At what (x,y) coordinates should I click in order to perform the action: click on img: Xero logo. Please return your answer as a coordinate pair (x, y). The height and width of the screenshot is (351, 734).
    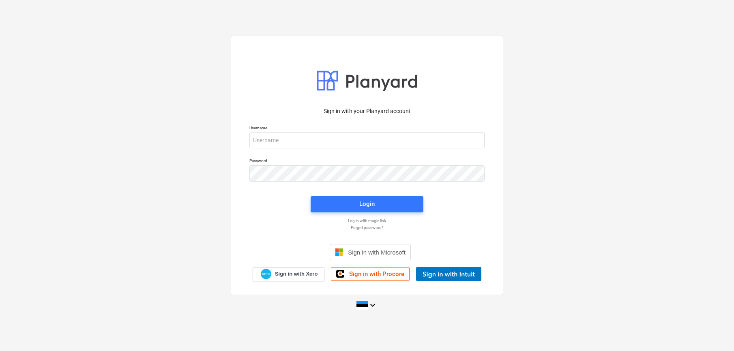
    Looking at the image, I should click on (266, 274).